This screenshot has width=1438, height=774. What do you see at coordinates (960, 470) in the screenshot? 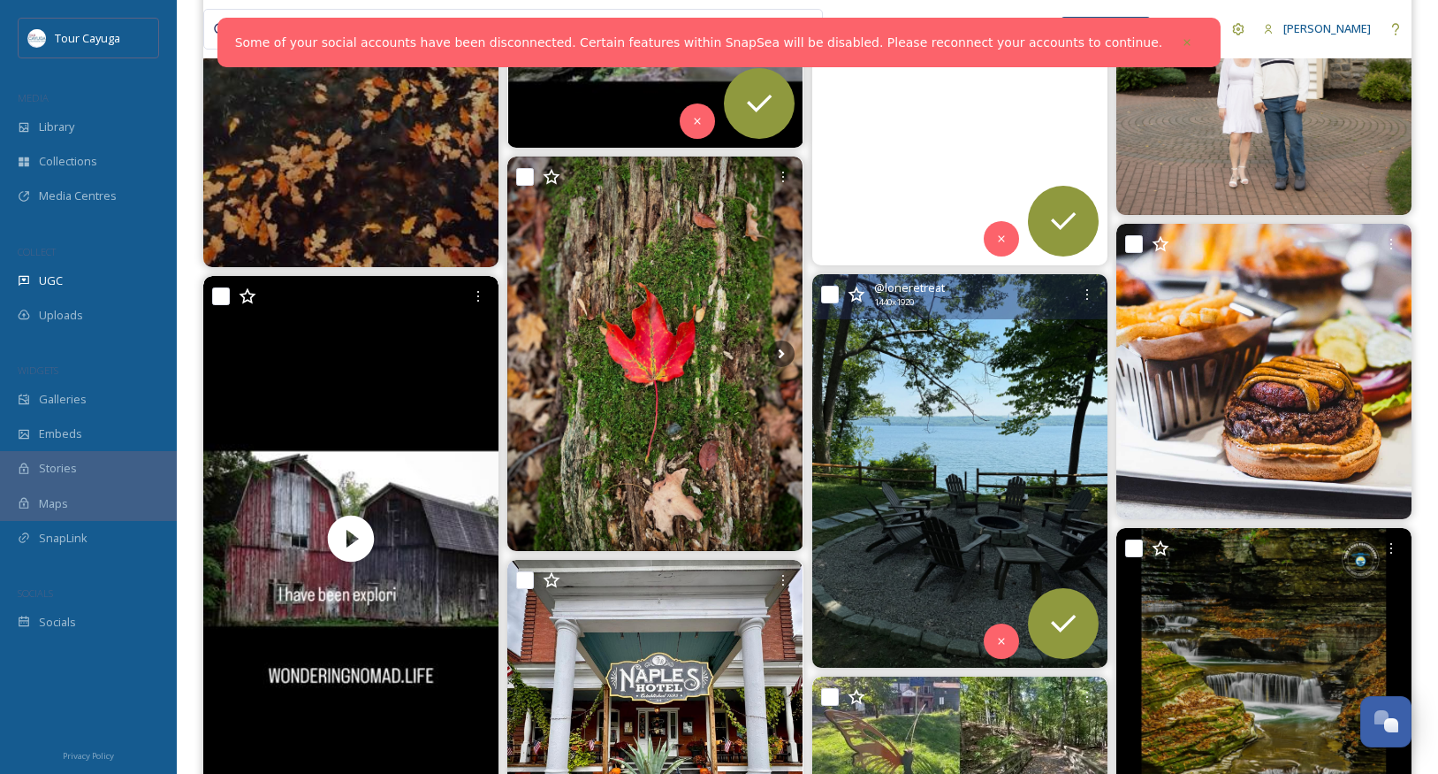
I see `img: Evenings are best spent here. Our 2026 calendar is now open, check out the link in bio to book yo...` at bounding box center [960, 470].